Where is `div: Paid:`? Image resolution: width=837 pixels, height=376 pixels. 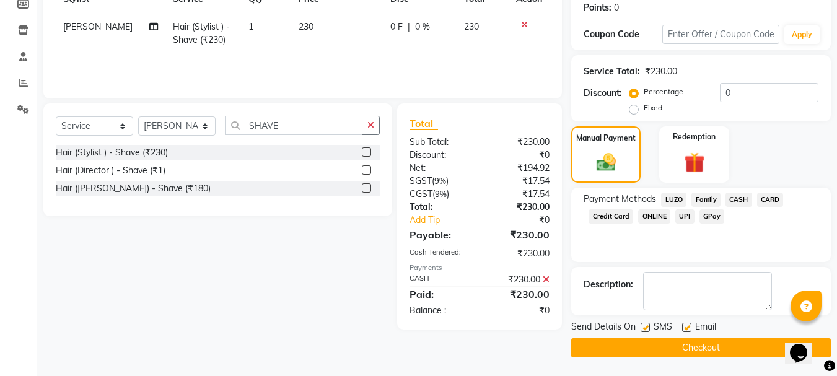
div: Paid: is located at coordinates (440, 294).